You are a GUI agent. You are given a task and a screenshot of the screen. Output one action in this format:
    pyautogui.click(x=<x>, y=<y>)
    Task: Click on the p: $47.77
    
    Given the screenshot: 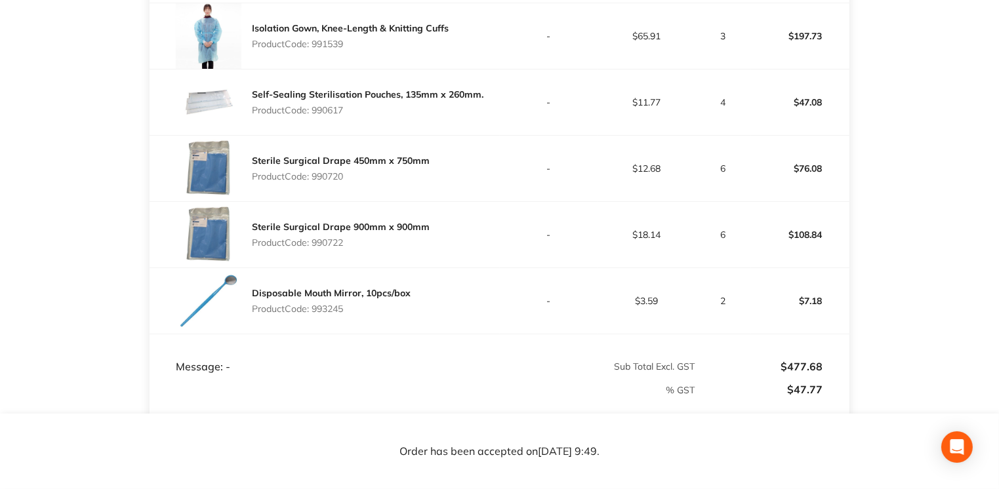 What is the action you would take?
    pyautogui.click(x=759, y=389)
    